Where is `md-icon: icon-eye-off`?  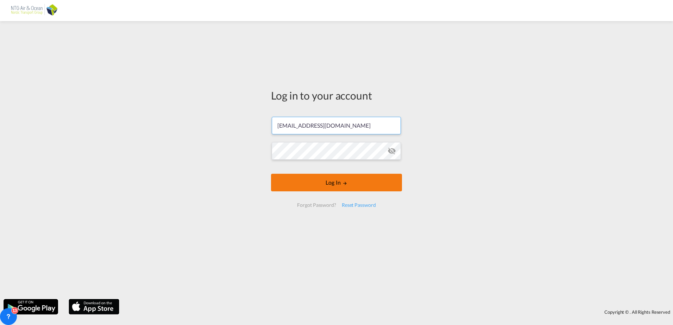
md-icon: icon-eye-off is located at coordinates (392, 151).